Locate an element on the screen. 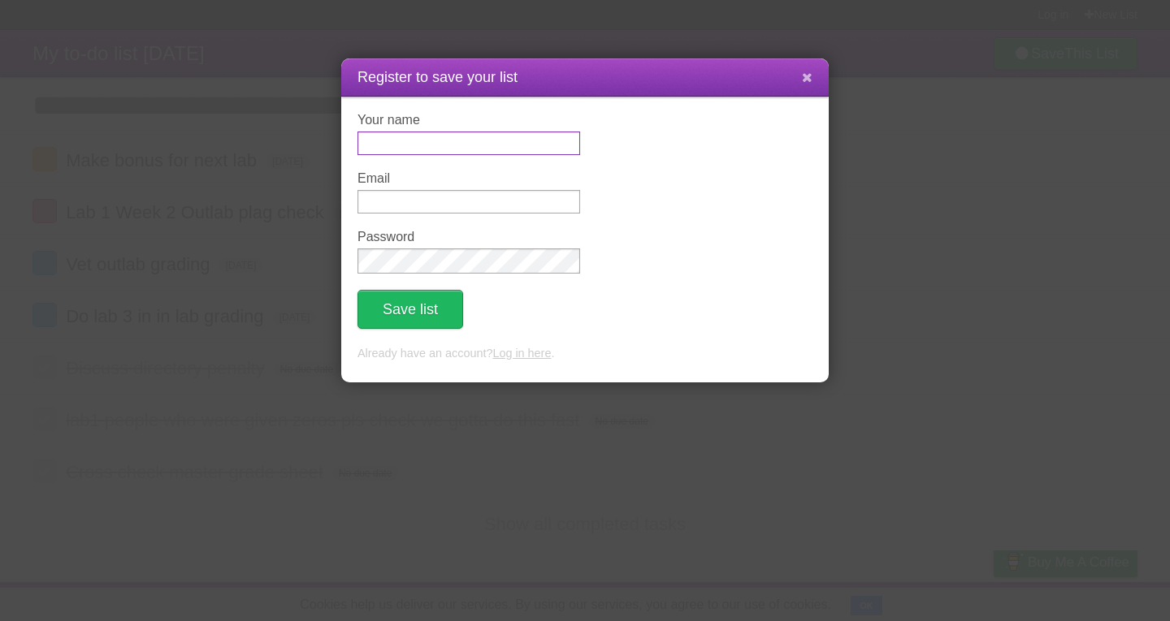 The width and height of the screenshot is (1170, 621). label: Email is located at coordinates (469, 179).